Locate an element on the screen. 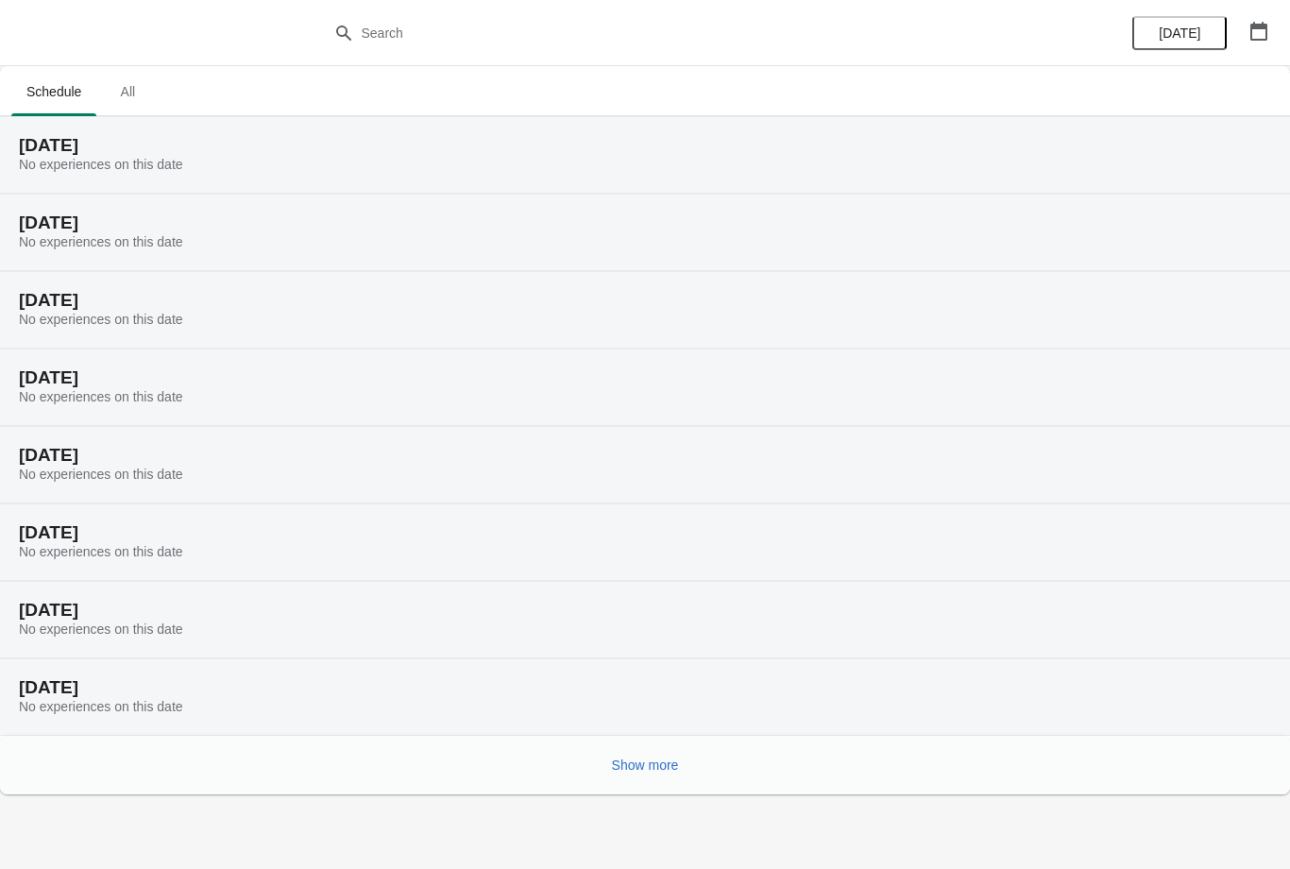 This screenshot has width=1290, height=869. span: Schedule is located at coordinates (54, 92).